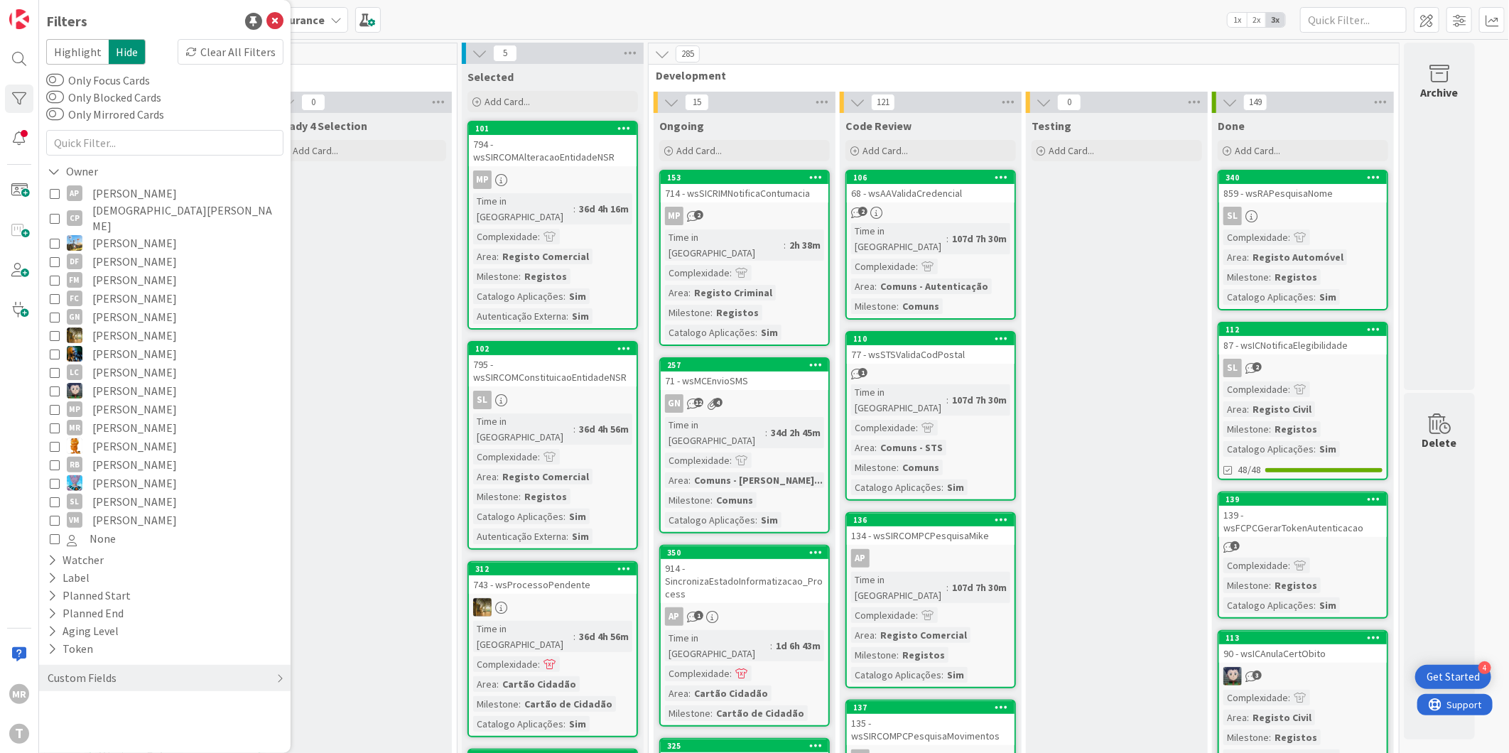 The height and width of the screenshot is (753, 1509). Describe the element at coordinates (676, 480) in the screenshot. I see `div: Area` at that location.